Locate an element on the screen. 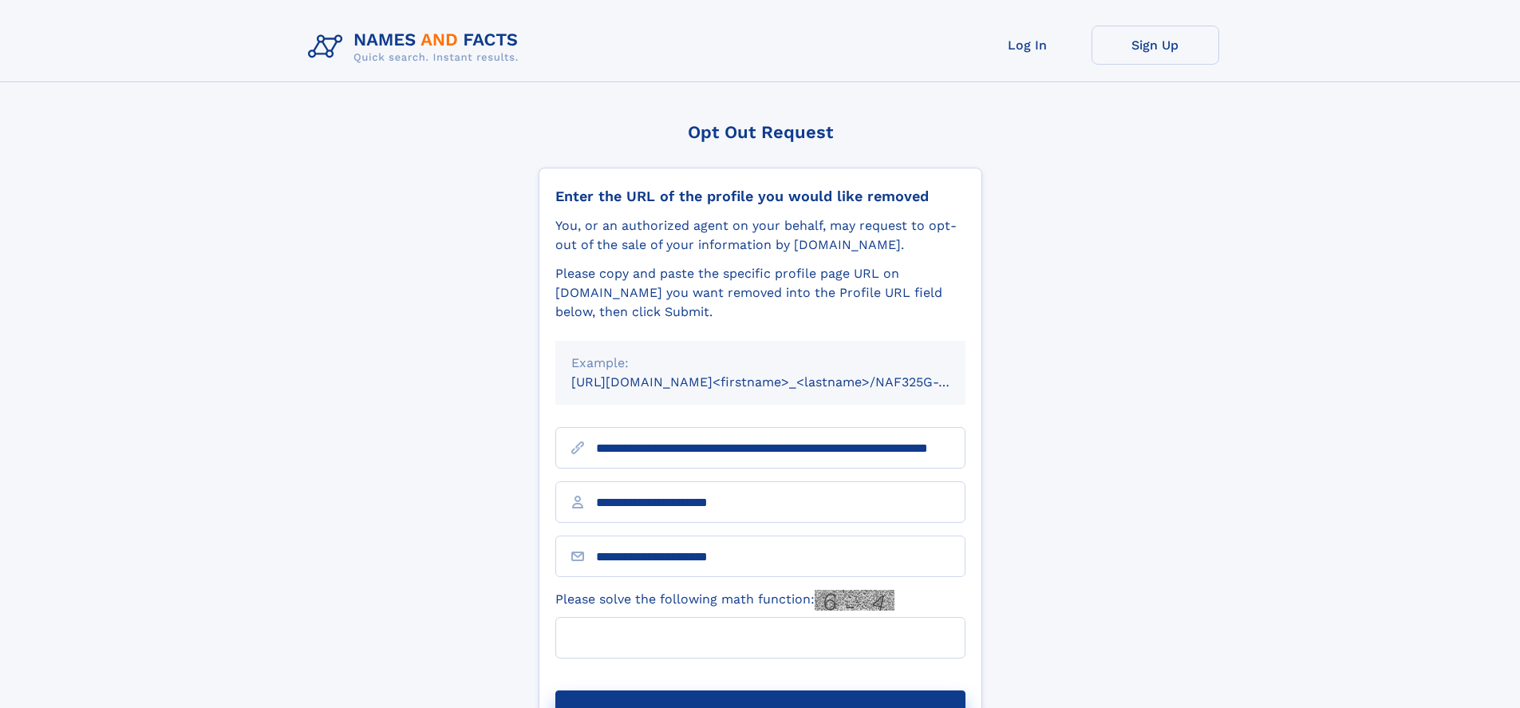 This screenshot has height=708, width=1520. a: Log In is located at coordinates (1028, 45).